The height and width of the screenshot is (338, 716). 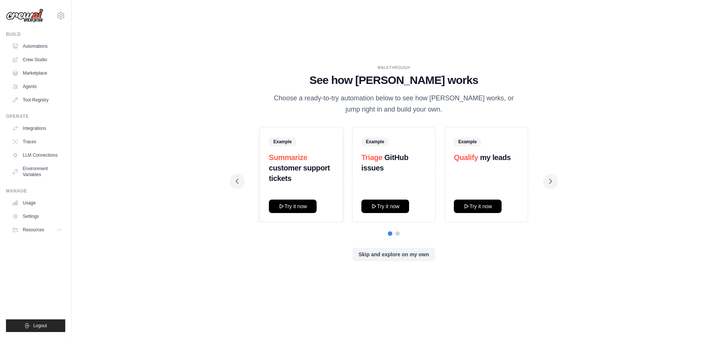 What do you see at coordinates (40, 325) in the screenshot?
I see `span: Logout` at bounding box center [40, 325].